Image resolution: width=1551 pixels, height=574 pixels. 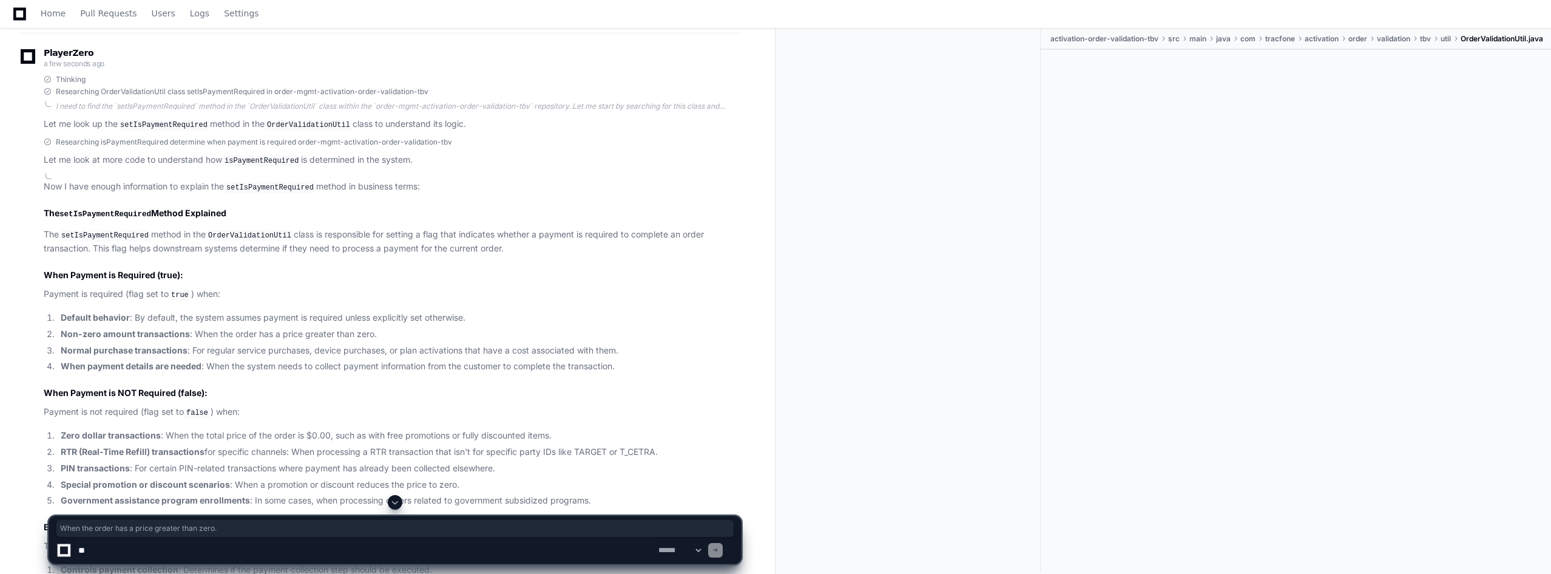 I want to click on li: for specific channels: When processing a RTR transaction that isn't for specific party IDs like T..., so click(x=399, y=452).